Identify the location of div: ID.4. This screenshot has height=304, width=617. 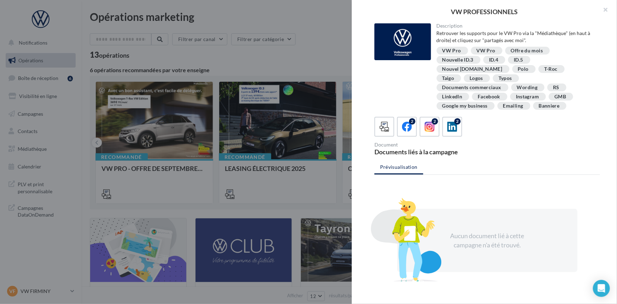
(494, 60).